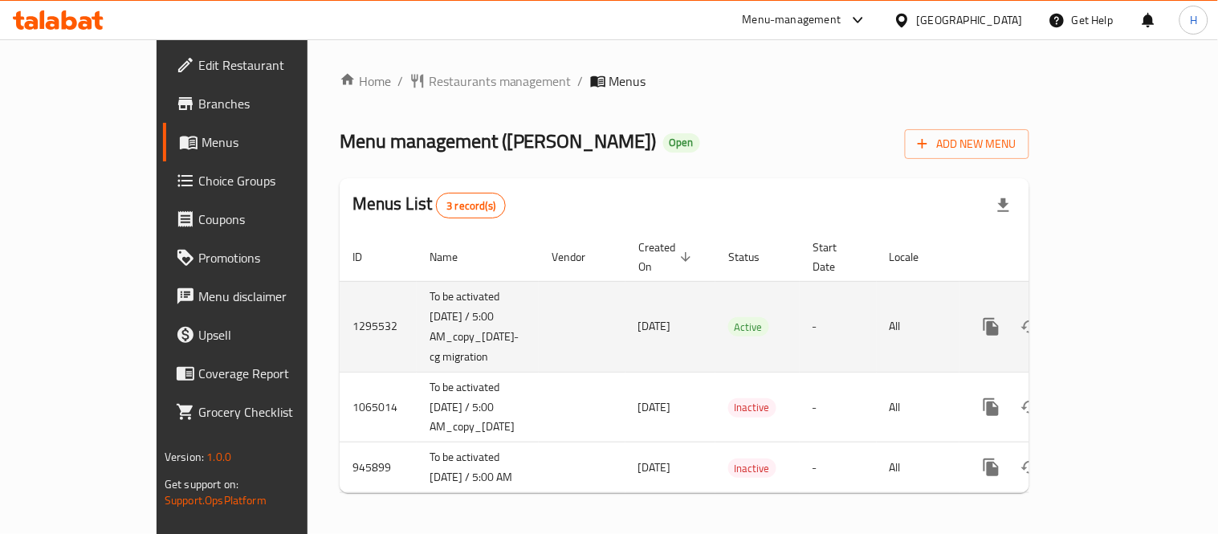 The width and height of the screenshot is (1218, 534). What do you see at coordinates (378, 467) in the screenshot?
I see `td: 945899` at bounding box center [378, 467].